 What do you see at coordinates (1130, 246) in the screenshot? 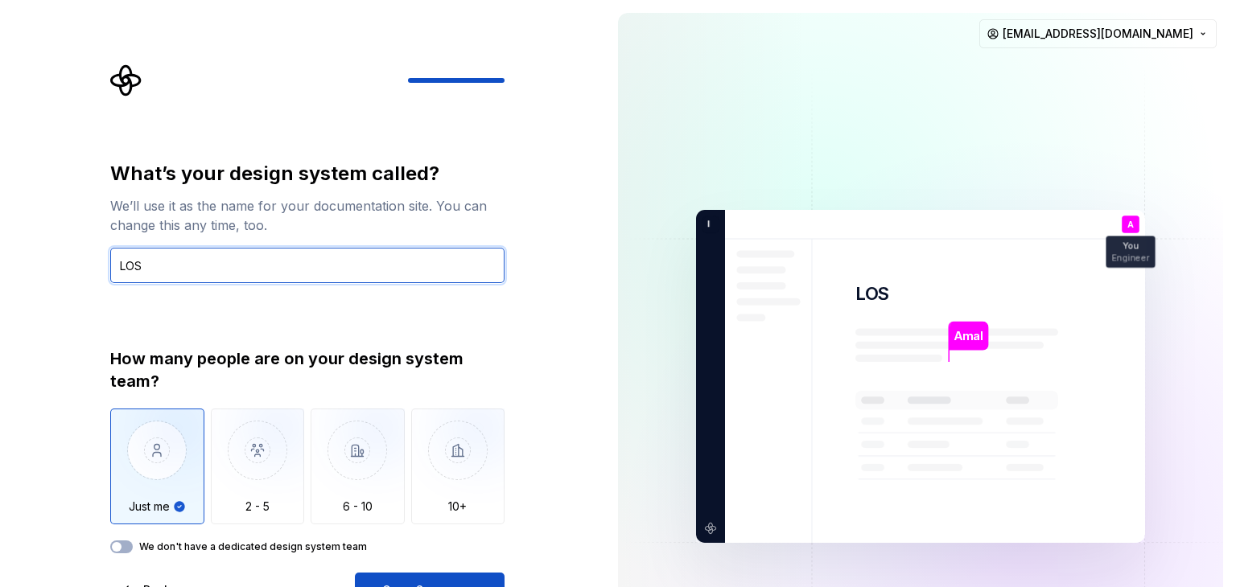
I see `p: You` at bounding box center [1130, 246].